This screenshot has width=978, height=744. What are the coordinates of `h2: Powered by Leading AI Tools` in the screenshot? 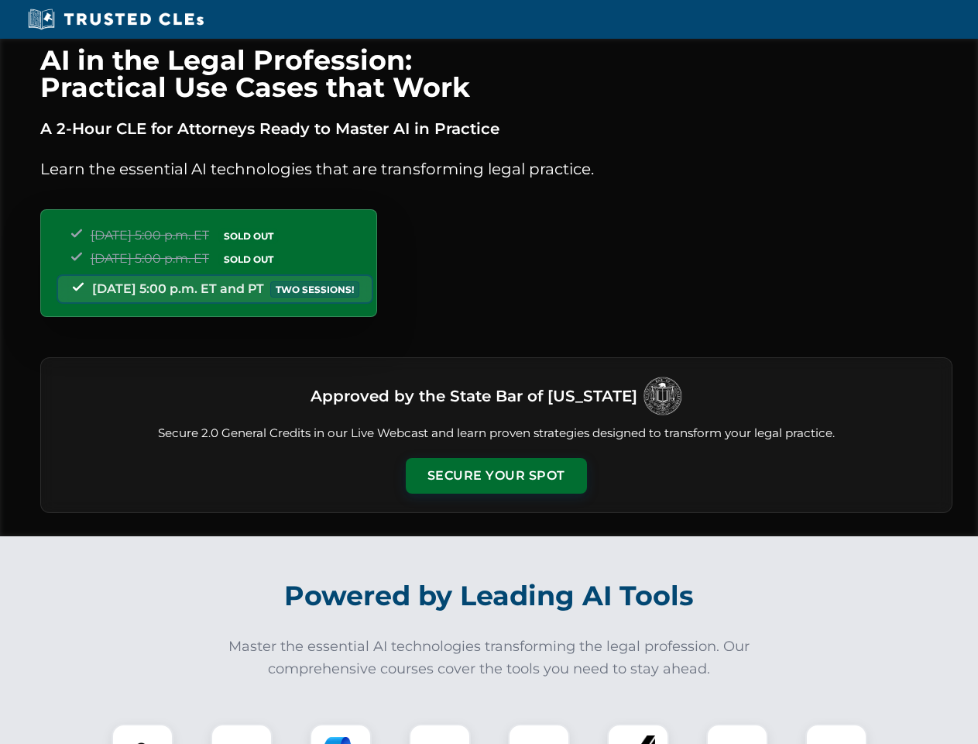 It's located at (490, 596).